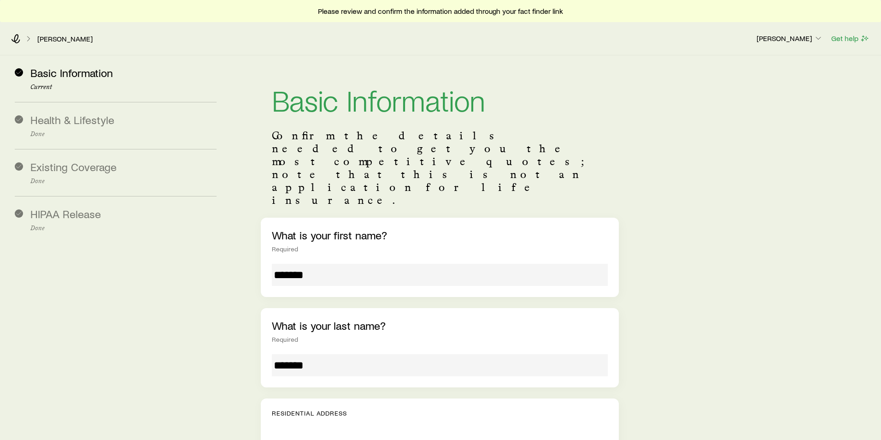 This screenshot has height=440, width=881. Describe the element at coordinates (124, 87) in the screenshot. I see `p: Current` at that location.